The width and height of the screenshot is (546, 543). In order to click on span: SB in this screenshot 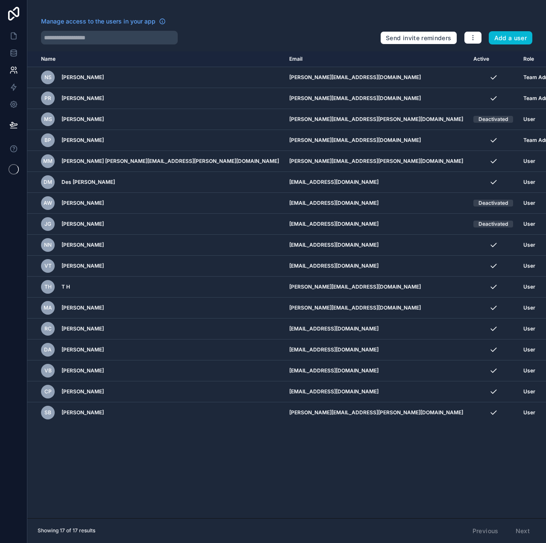, I will do `click(48, 413)`.